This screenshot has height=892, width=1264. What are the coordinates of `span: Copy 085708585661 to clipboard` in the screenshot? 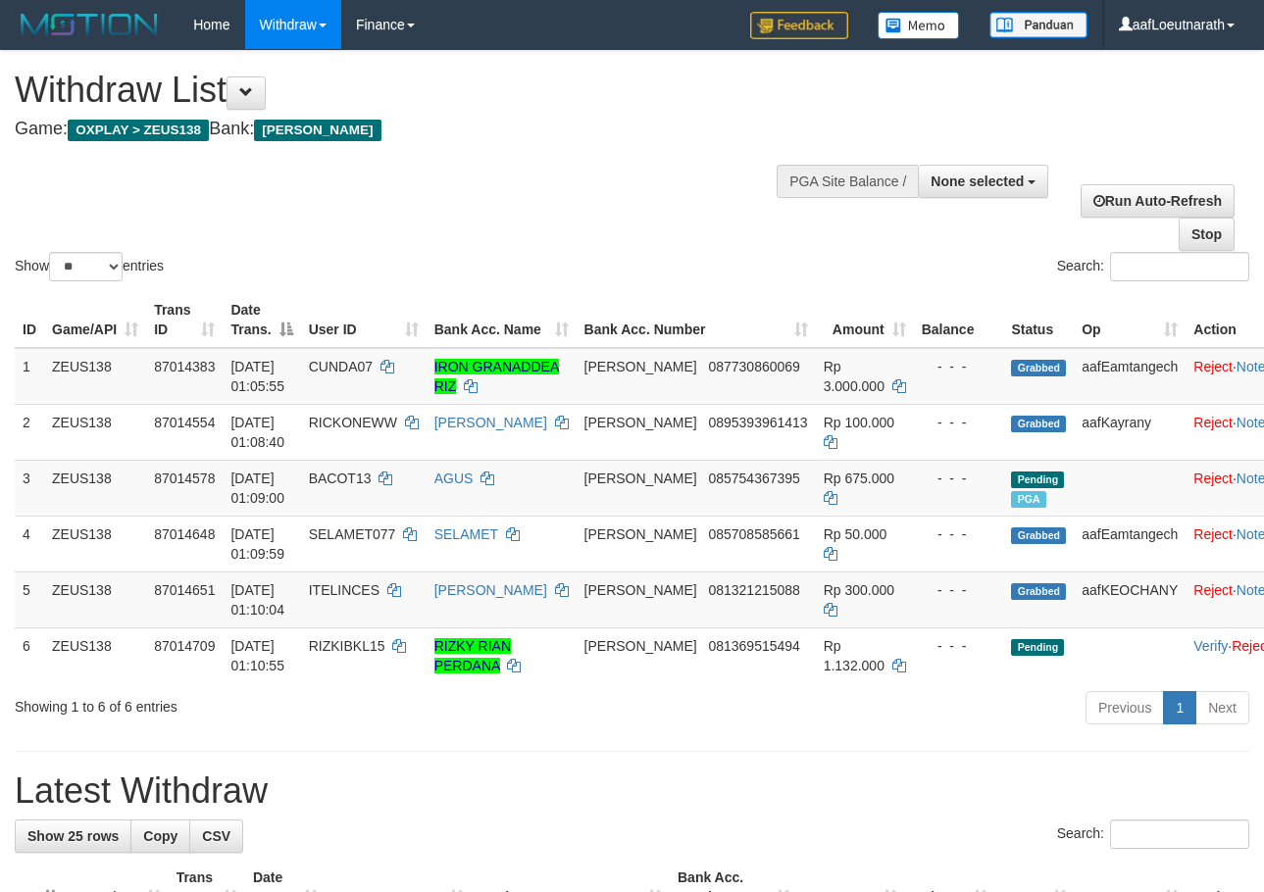 It's located at (753, 534).